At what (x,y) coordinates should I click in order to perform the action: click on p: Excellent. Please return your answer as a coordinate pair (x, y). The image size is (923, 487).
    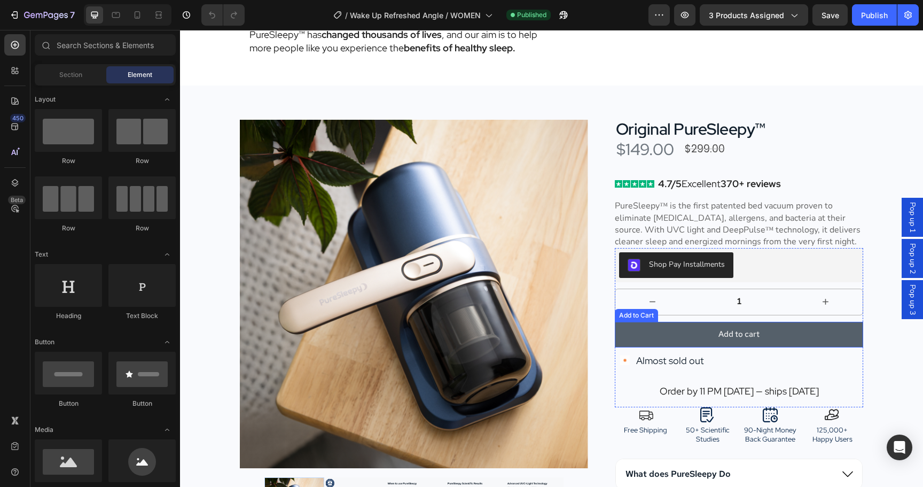
    Looking at the image, I should click on (576, 153).